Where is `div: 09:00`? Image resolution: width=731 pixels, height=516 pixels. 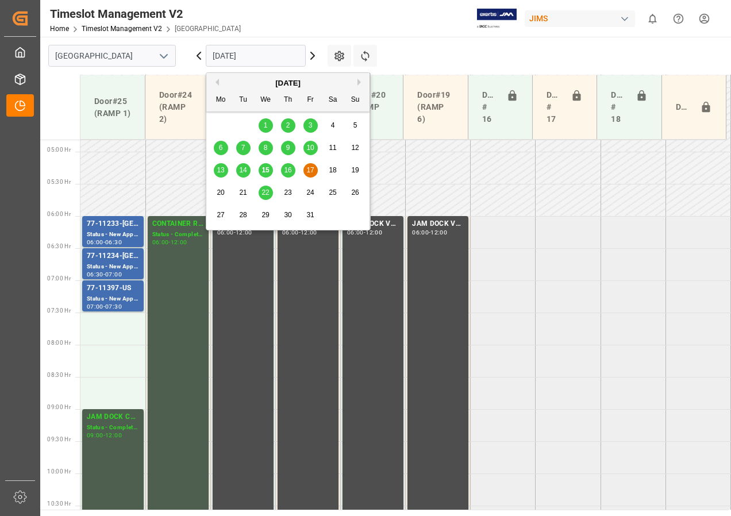
div: 09:00 is located at coordinates (95, 435).